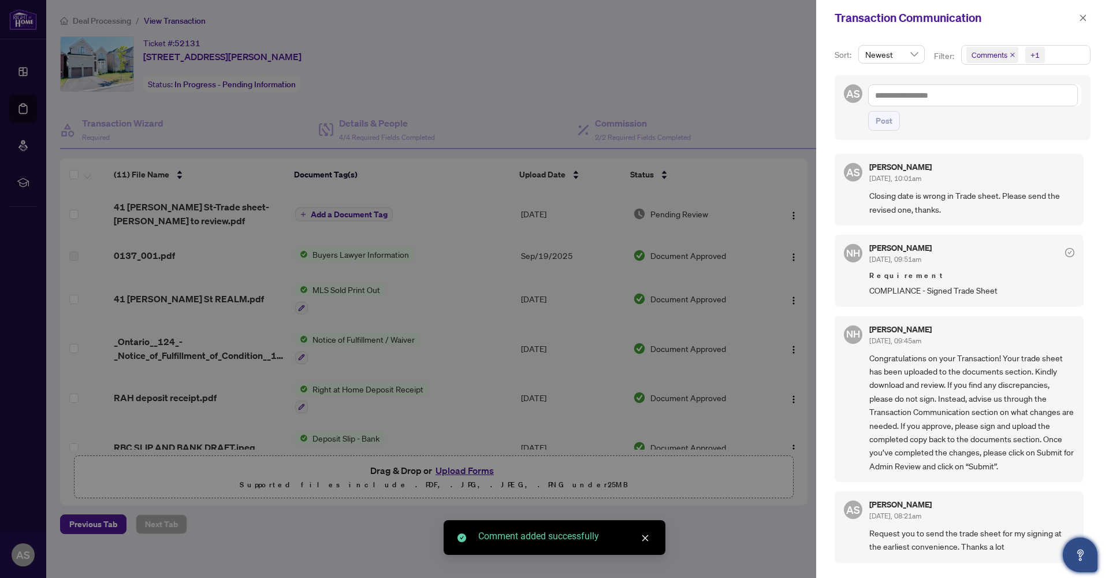 Image resolution: width=1109 pixels, height=578 pixels. I want to click on span: Newest, so click(891, 54).